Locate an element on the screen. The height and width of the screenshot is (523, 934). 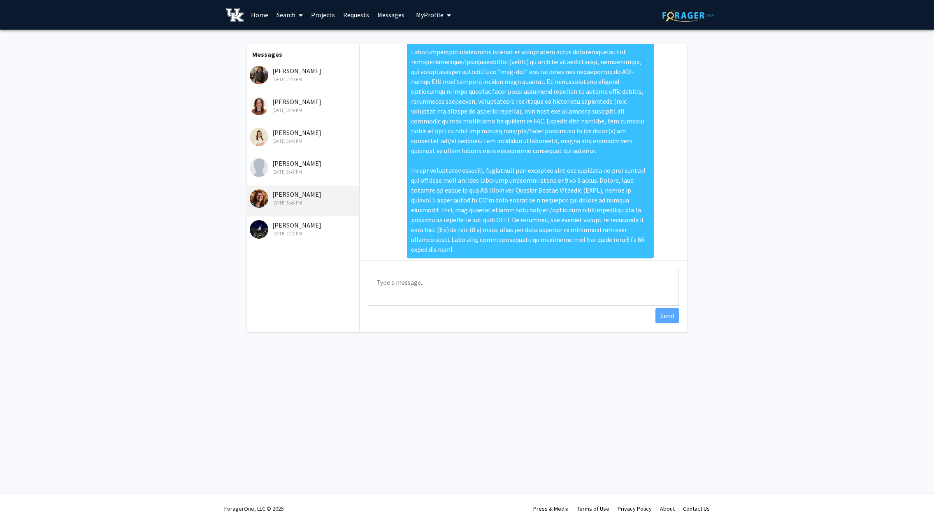
button: Send is located at coordinates (667, 316).